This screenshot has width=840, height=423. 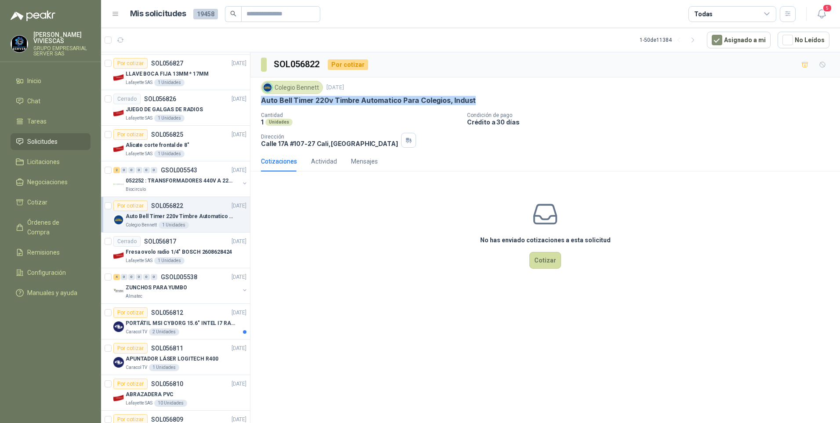 I want to click on button: Asignado a mi, so click(x=738, y=40).